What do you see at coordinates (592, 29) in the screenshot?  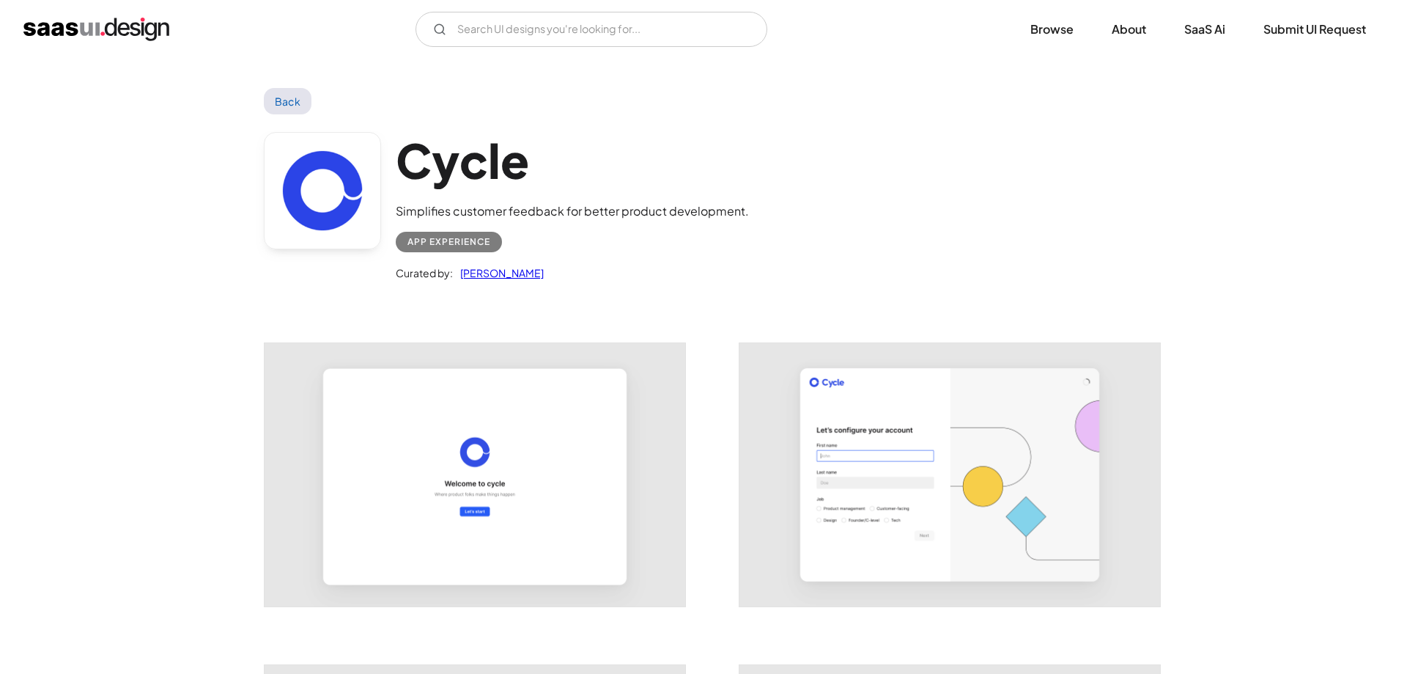 I see `input: Search UI designs you're looking for...` at bounding box center [592, 29].